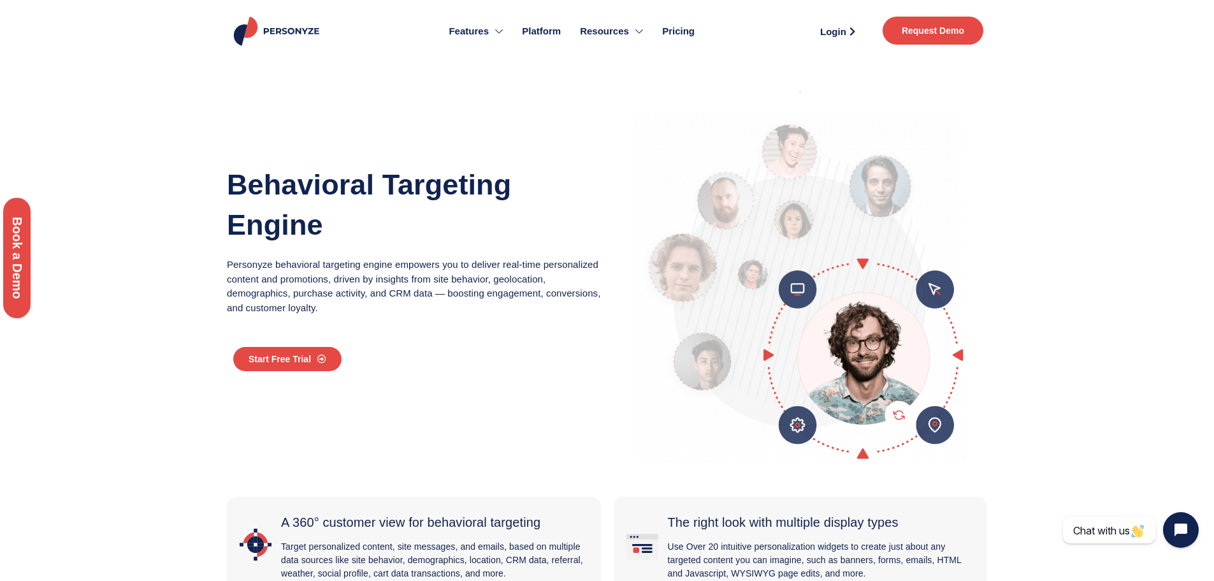 Image resolution: width=1214 pixels, height=581 pixels. Describe the element at coordinates (800, 92) in the screenshot. I see `img: mail 2` at that location.